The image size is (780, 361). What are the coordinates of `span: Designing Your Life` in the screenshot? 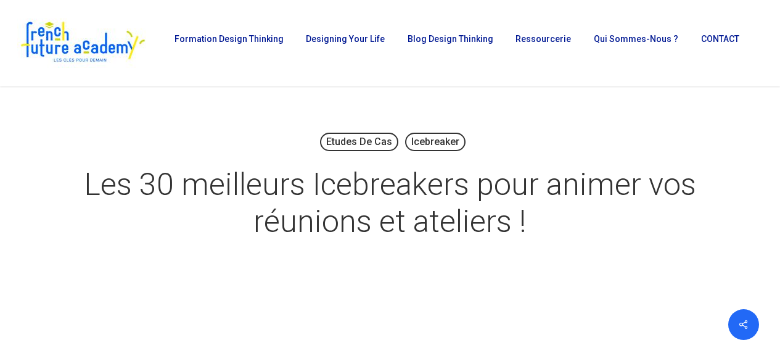 It's located at (345, 39).